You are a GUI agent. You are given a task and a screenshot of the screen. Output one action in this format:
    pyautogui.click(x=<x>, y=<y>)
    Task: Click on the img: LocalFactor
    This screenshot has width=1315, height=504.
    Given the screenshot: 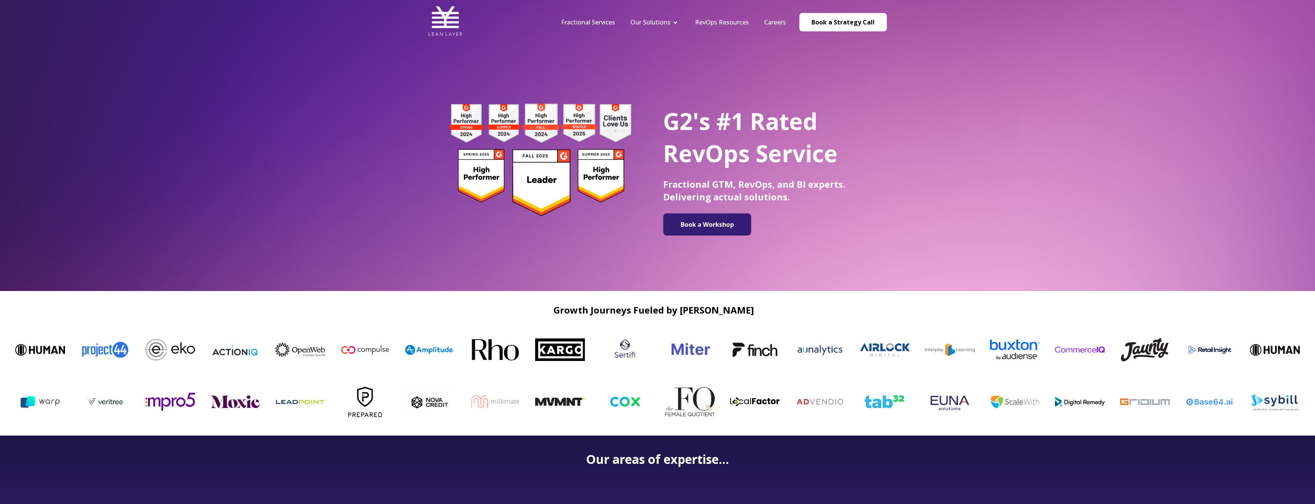 What is the action you would take?
    pyautogui.click(x=756, y=402)
    